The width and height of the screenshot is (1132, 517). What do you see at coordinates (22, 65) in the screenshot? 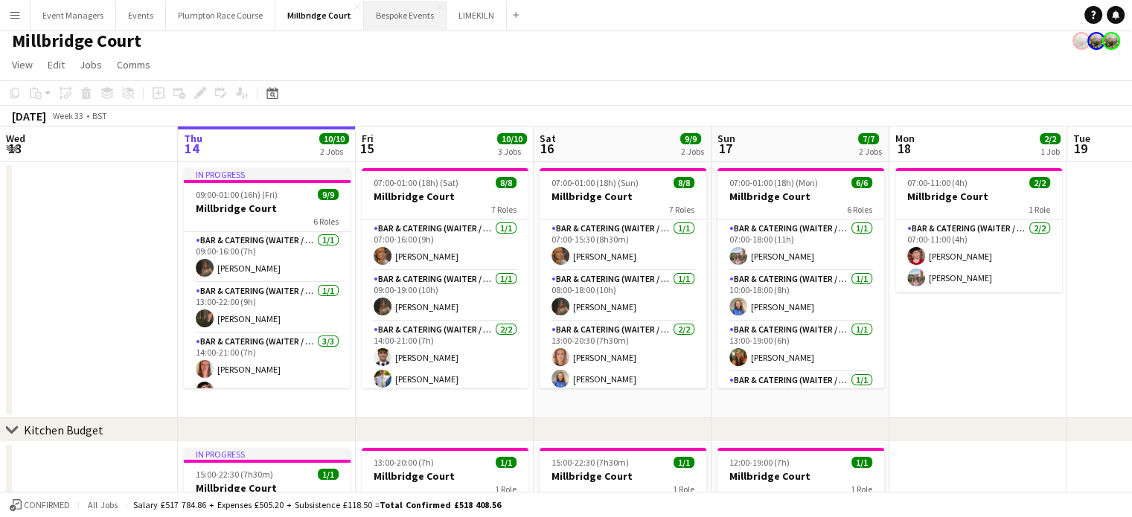
I see `span: View` at bounding box center [22, 65].